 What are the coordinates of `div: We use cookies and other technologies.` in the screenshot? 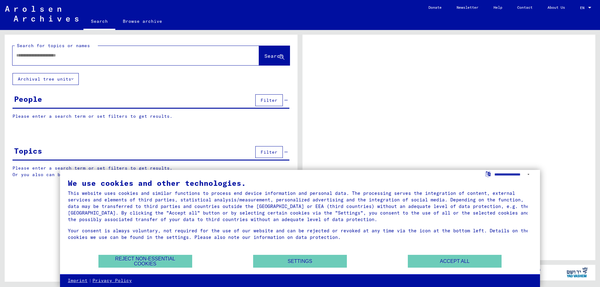 It's located at (300, 183).